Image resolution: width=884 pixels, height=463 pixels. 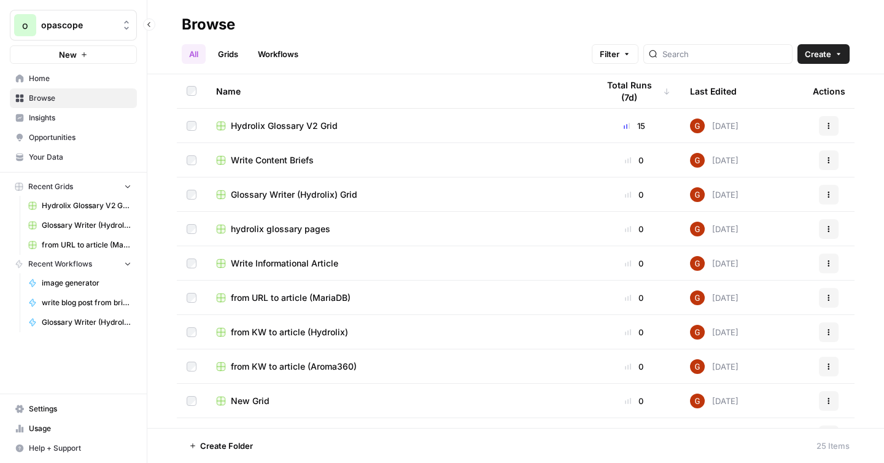 What do you see at coordinates (87, 283) in the screenshot?
I see `span: image generator` at bounding box center [87, 283].